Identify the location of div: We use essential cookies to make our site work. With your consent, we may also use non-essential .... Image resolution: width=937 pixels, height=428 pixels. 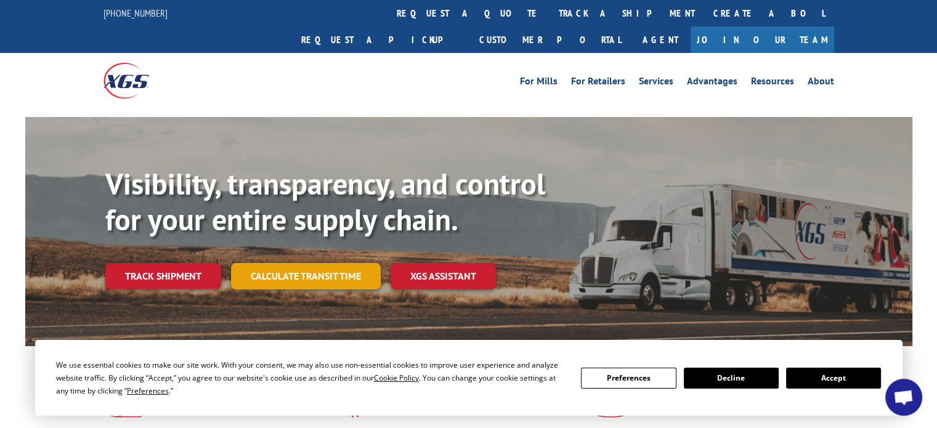
(311, 378).